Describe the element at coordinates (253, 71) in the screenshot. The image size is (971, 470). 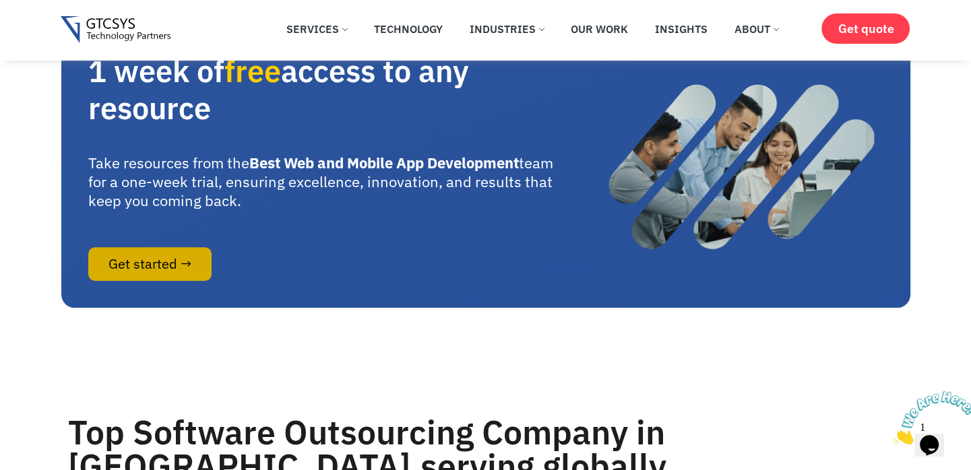
I see `span: free` at that location.